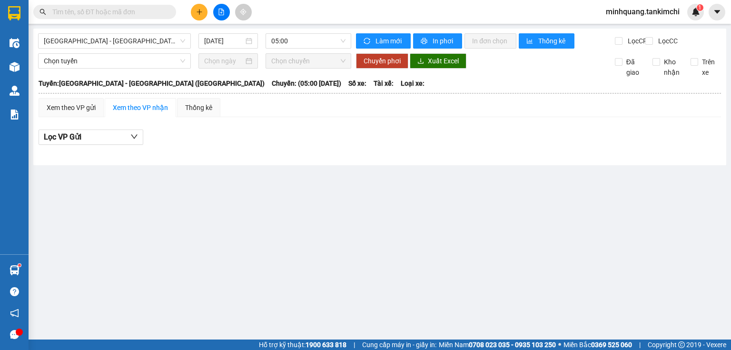  I want to click on span: file-add, so click(221, 12).